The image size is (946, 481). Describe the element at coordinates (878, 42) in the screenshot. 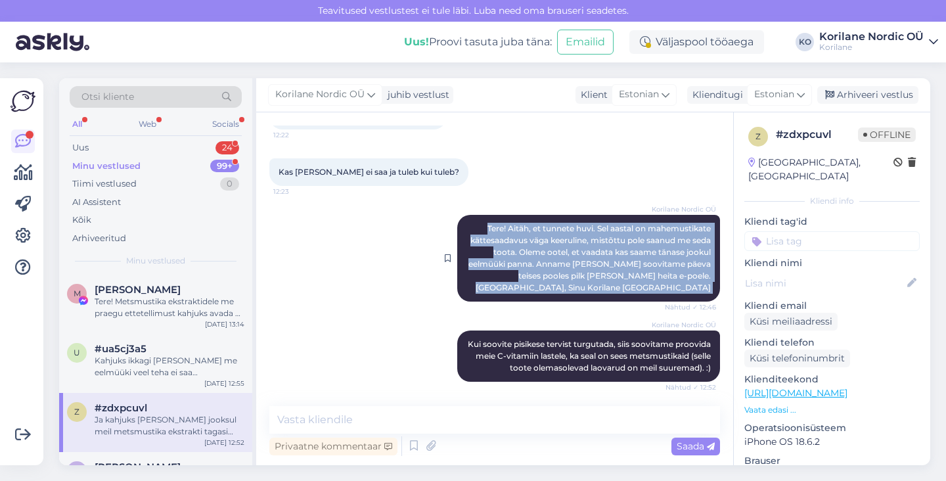

I see `a: Korilane Nordic OÜKorilane` at that location.